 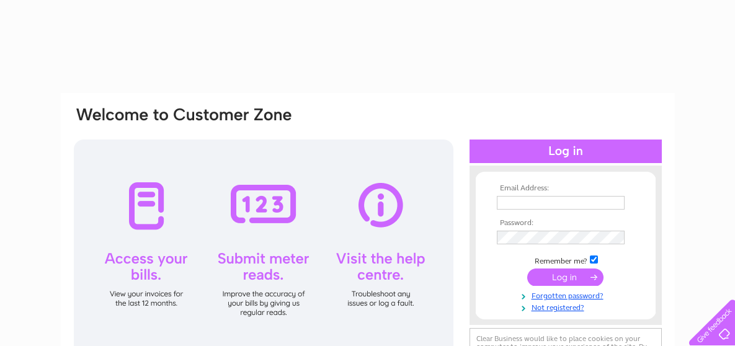 What do you see at coordinates (566, 223) in the screenshot?
I see `th: Password:` at bounding box center [566, 223].